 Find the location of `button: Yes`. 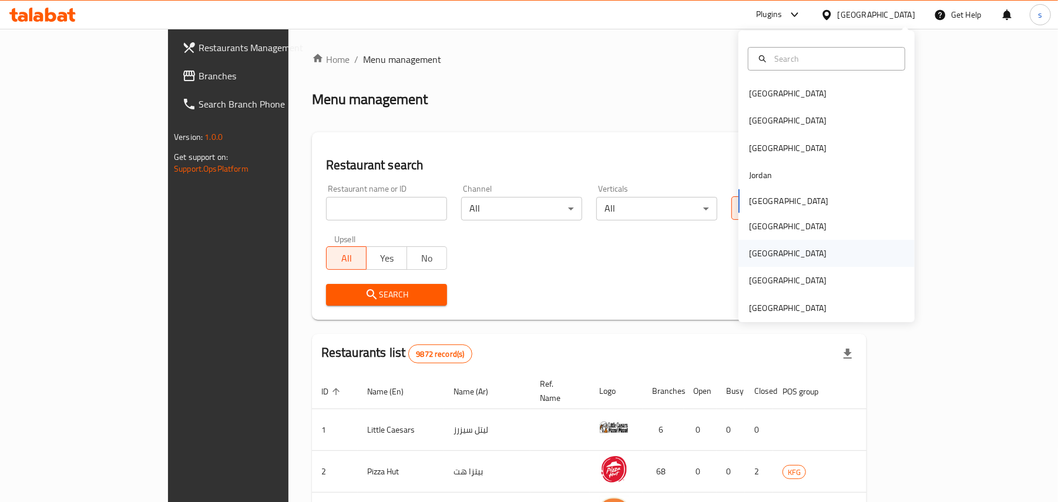

button: Yes is located at coordinates (386, 258).